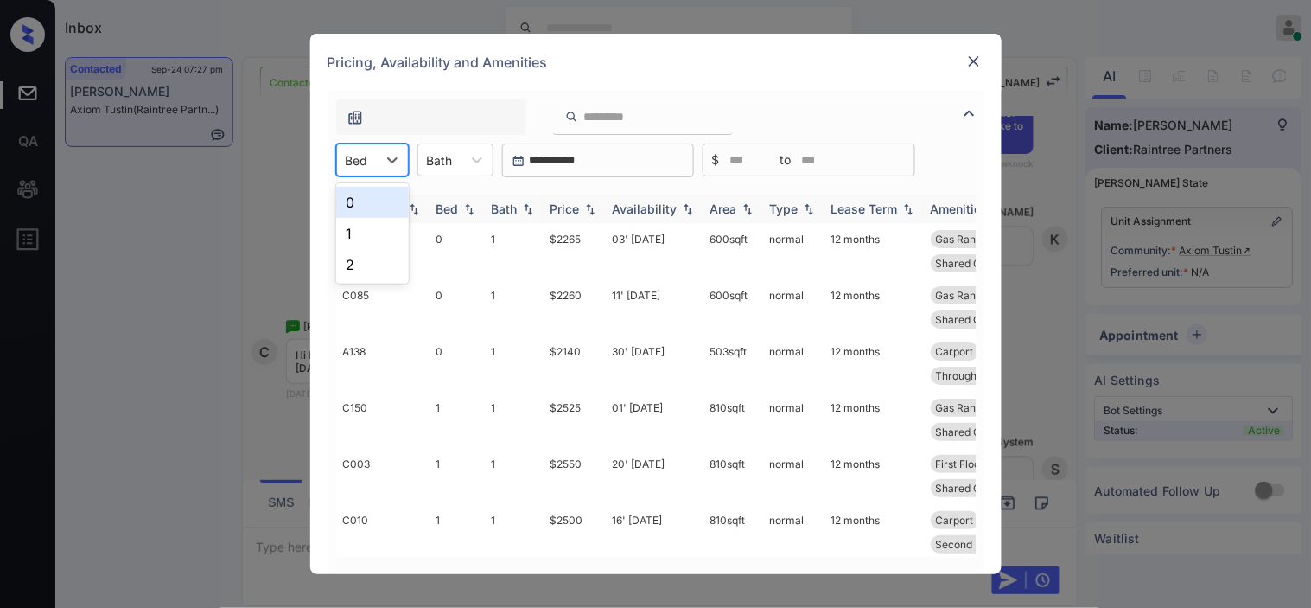  What do you see at coordinates (645, 208) in the screenshot?
I see `div: Availability` at bounding box center [645, 208].